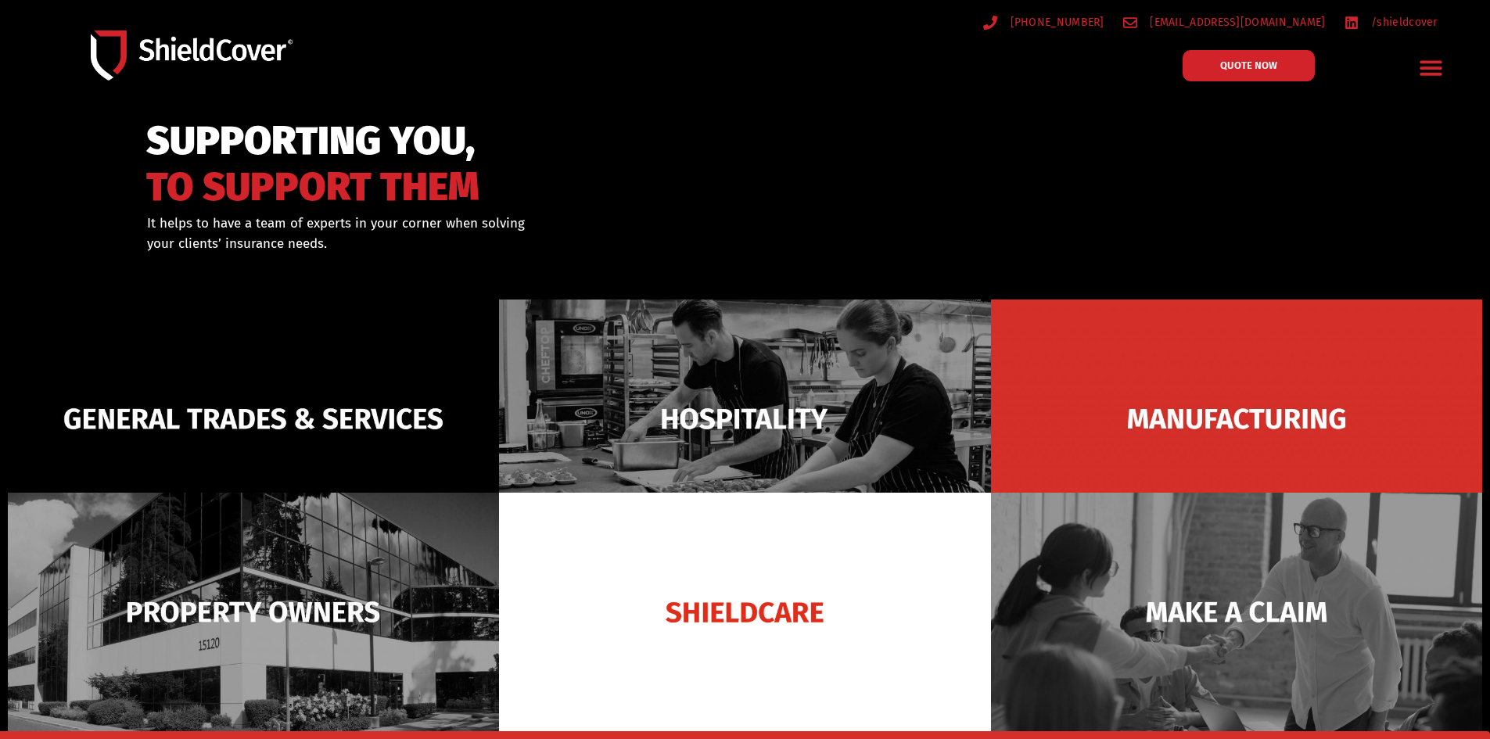  I want to click on img: Shield-Cover-Underwriting-Australia-logo-full, so click(192, 55).